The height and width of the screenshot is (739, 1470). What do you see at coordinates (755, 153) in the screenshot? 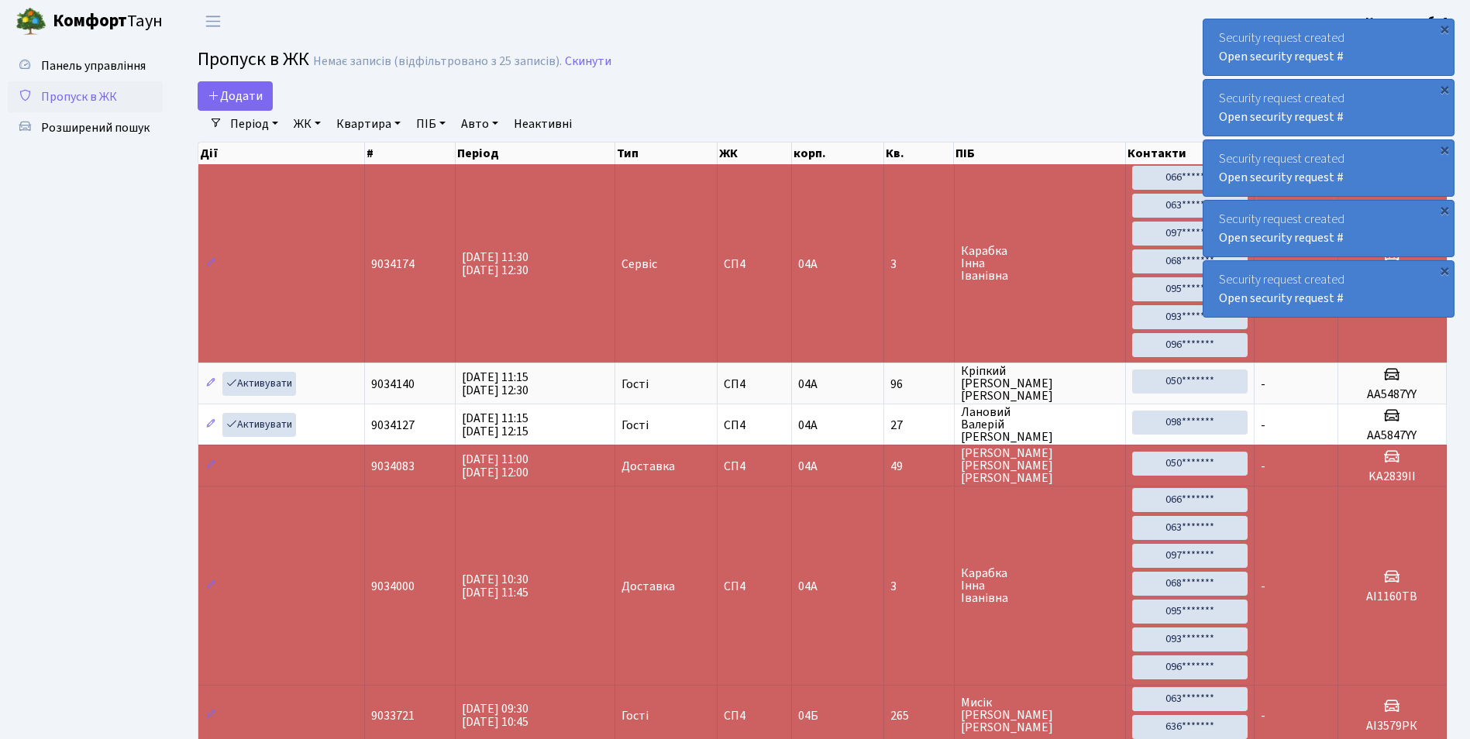
I see `th: ЖК` at bounding box center [755, 153].